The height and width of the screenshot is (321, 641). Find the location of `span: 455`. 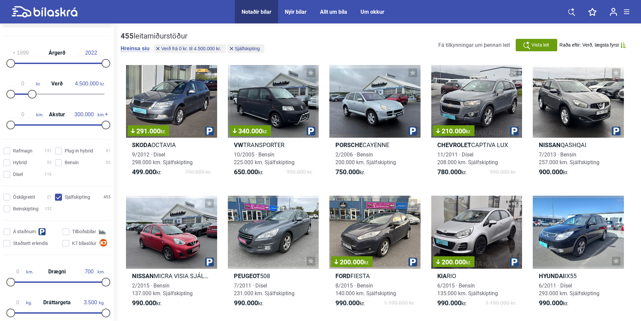

span: 455 is located at coordinates (107, 197).